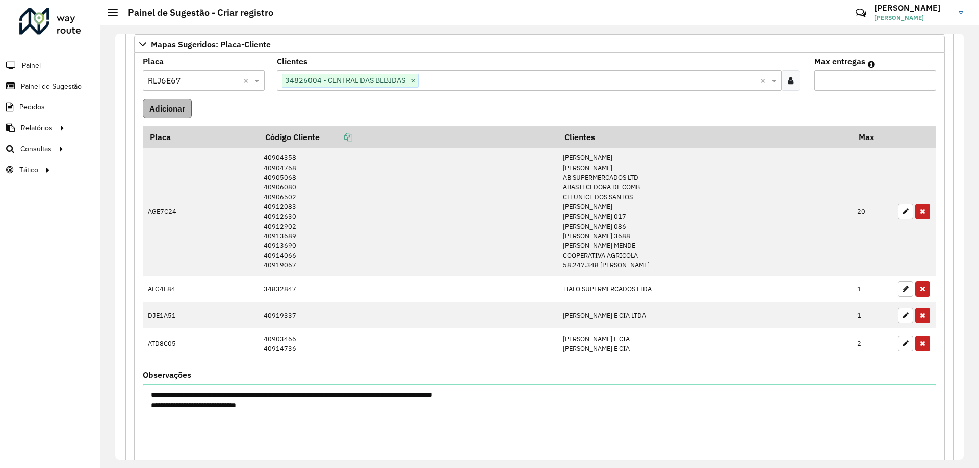 This screenshot has width=979, height=468. What do you see at coordinates (704, 137) in the screenshot?
I see `th: Clientes` at bounding box center [704, 137].